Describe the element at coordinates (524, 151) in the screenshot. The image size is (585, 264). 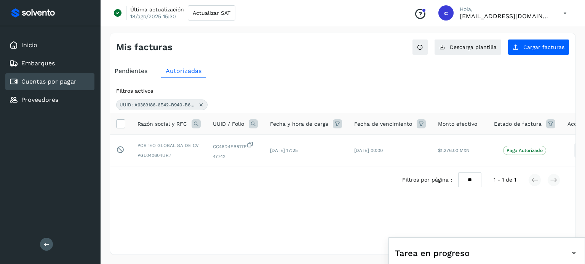
I see `p: Pago Autorizado` at that location.